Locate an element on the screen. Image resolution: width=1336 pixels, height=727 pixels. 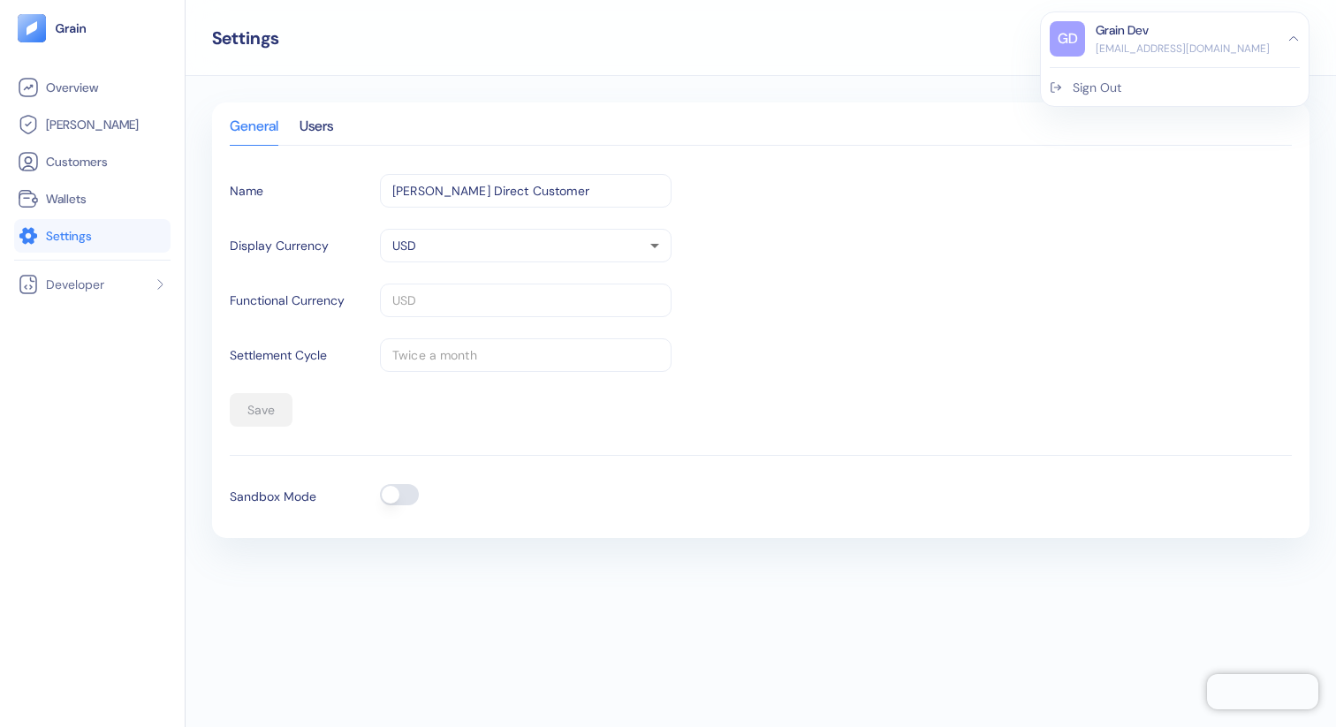
label: Name is located at coordinates (247, 191).